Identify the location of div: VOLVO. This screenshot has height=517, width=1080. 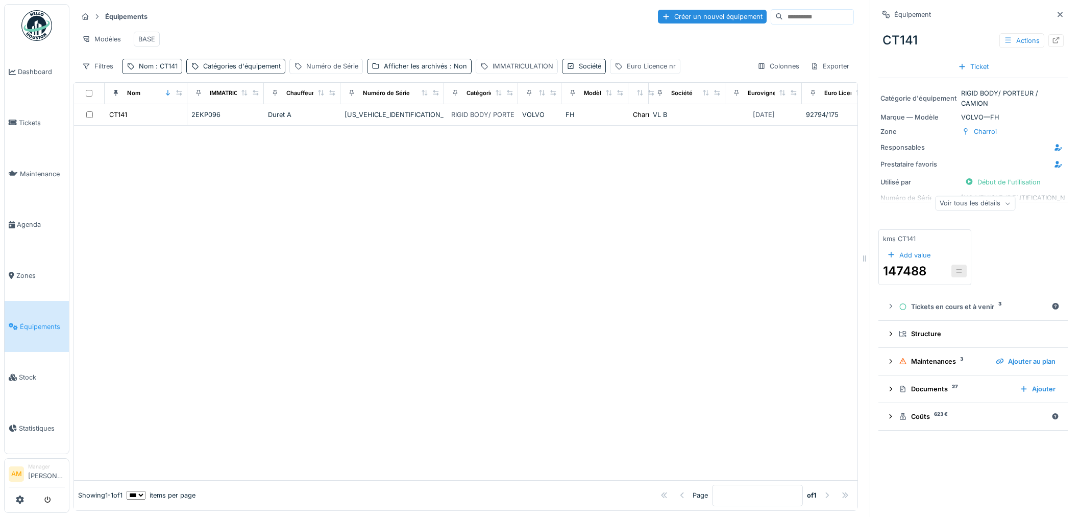
(540, 114).